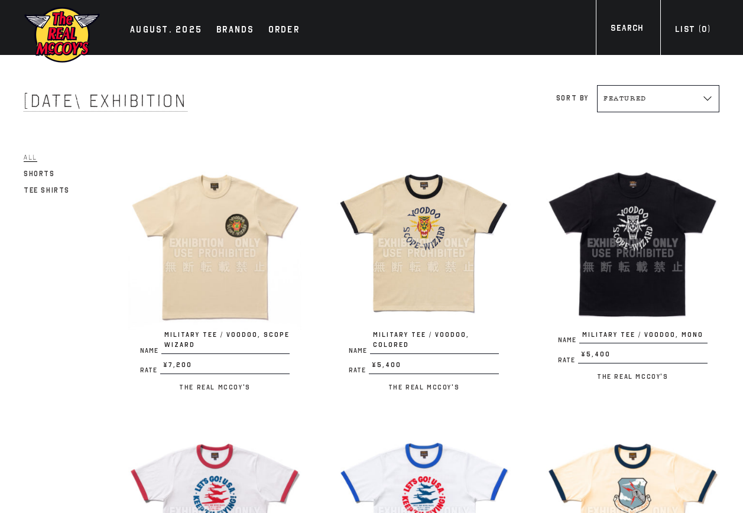 This screenshot has width=743, height=513. What do you see at coordinates (423, 242) in the screenshot?
I see `img: MILITARY TEE / VOODOO, COLORED` at bounding box center [423, 242].